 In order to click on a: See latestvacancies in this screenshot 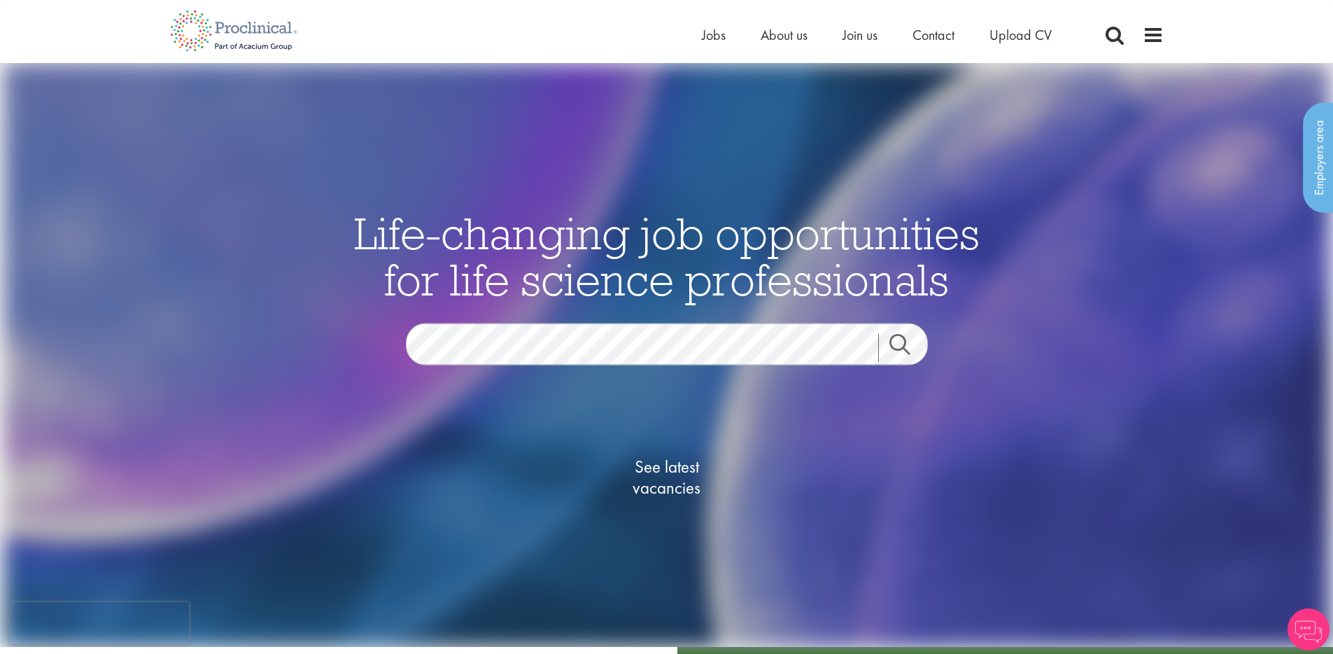, I will do `click(667, 477)`.